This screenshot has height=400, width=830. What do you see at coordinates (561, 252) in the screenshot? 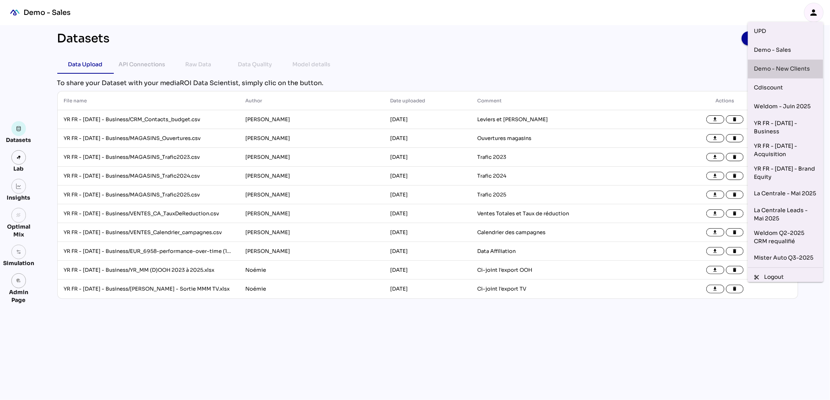
I see `td: Data Affiliation` at bounding box center [561, 252].